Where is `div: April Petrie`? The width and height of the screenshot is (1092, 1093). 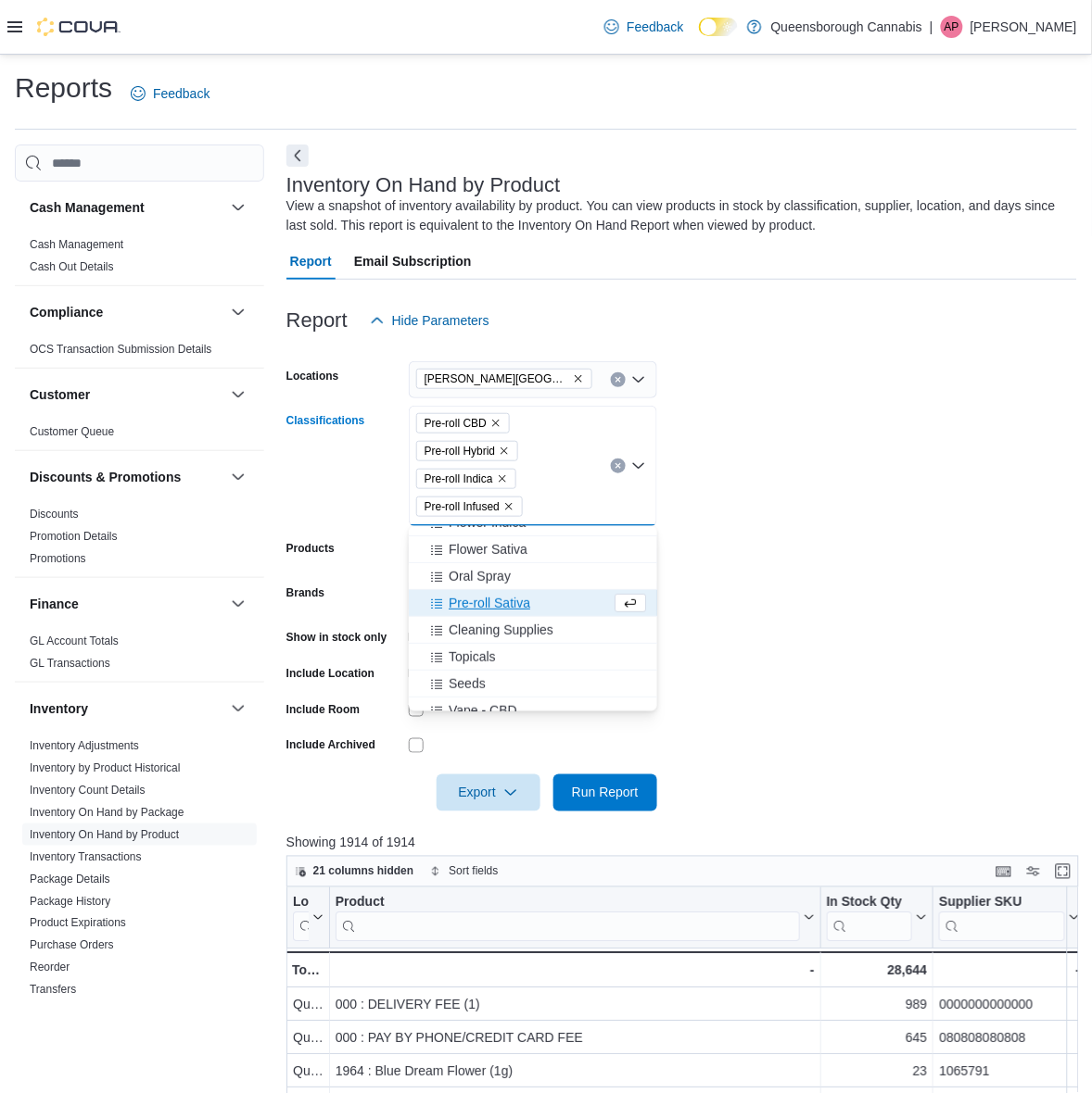 div: April Petrie is located at coordinates (952, 27).